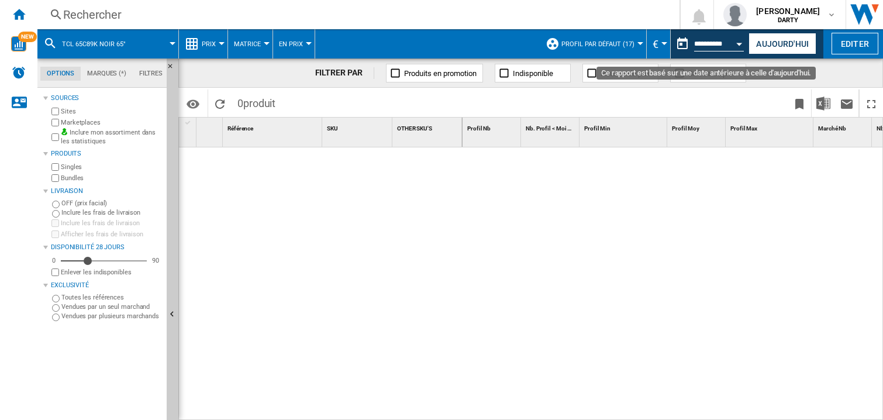 Image resolution: width=883 pixels, height=420 pixels. I want to click on span: OTHER SKU'S, so click(415, 128).